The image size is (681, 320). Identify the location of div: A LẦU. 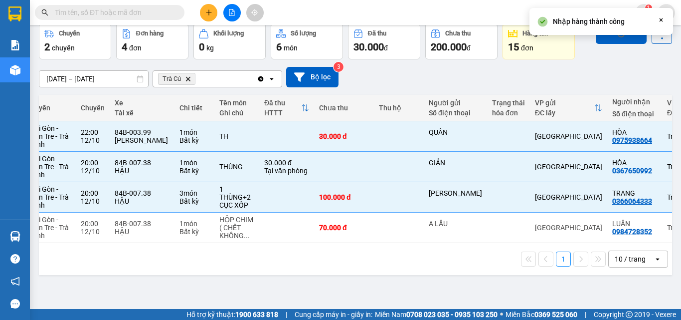
(455, 223).